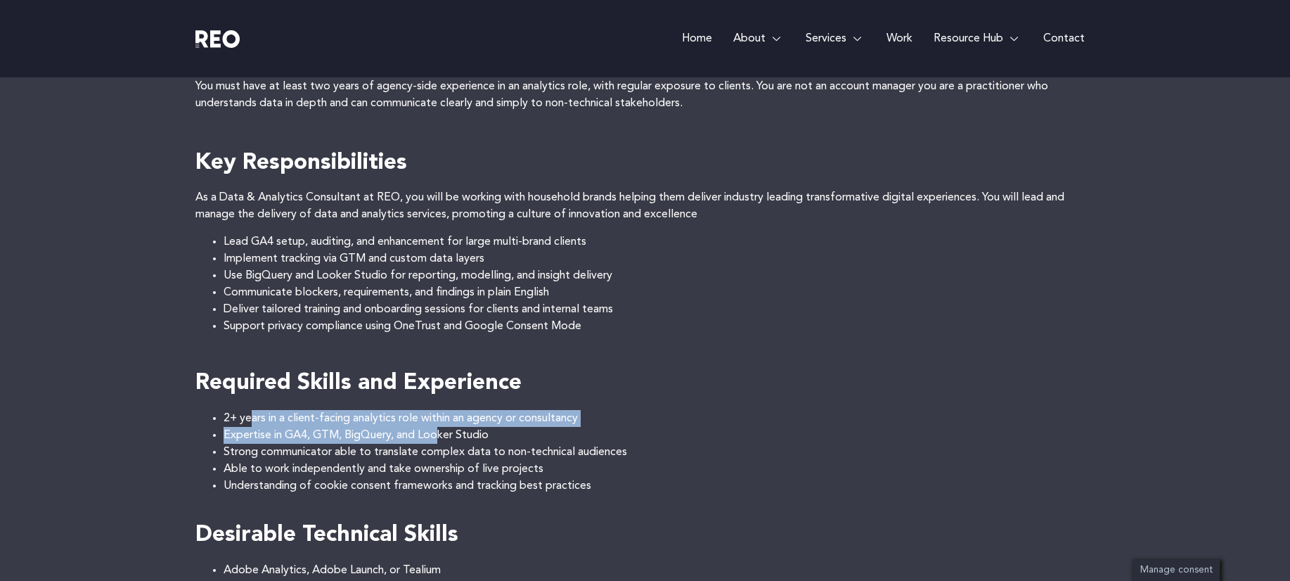 The width and height of the screenshot is (1290, 581). What do you see at coordinates (660, 570) in the screenshot?
I see `li: Adobe Analytics, Adobe Launch, or Tealium` at bounding box center [660, 570].